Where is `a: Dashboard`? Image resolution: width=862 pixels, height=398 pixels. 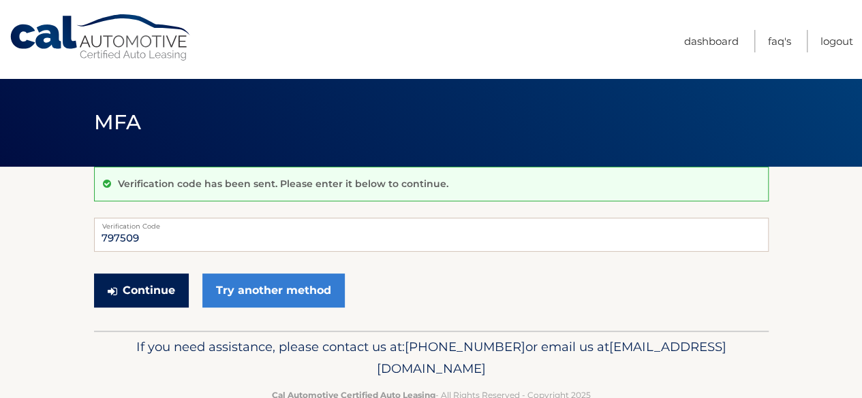 a: Dashboard is located at coordinates (711, 41).